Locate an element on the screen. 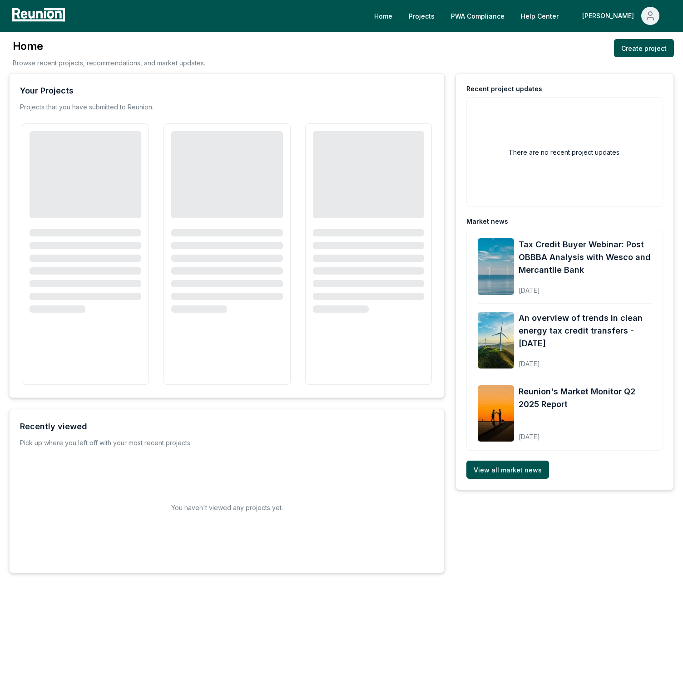  div: Recent project updates is located at coordinates (504, 89).